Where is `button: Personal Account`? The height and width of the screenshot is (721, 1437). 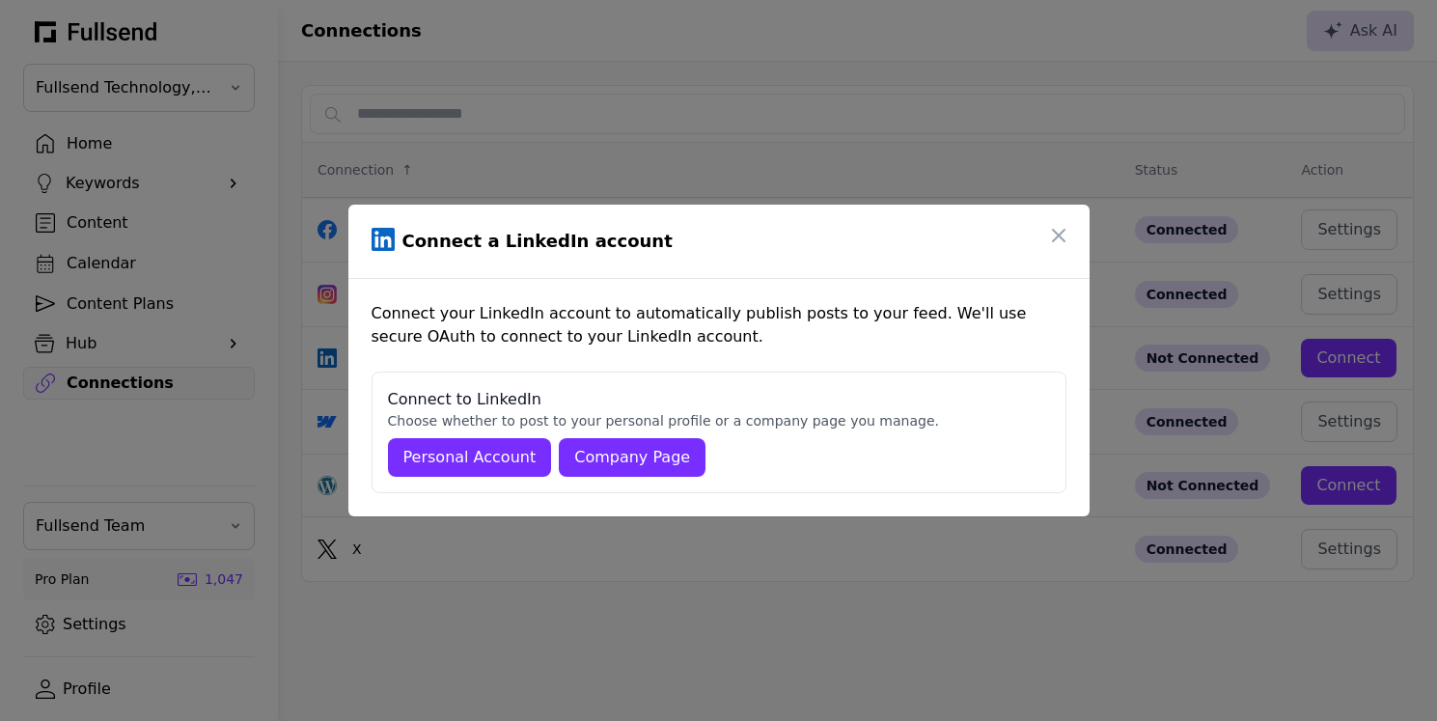 button: Personal Account is located at coordinates (470, 457).